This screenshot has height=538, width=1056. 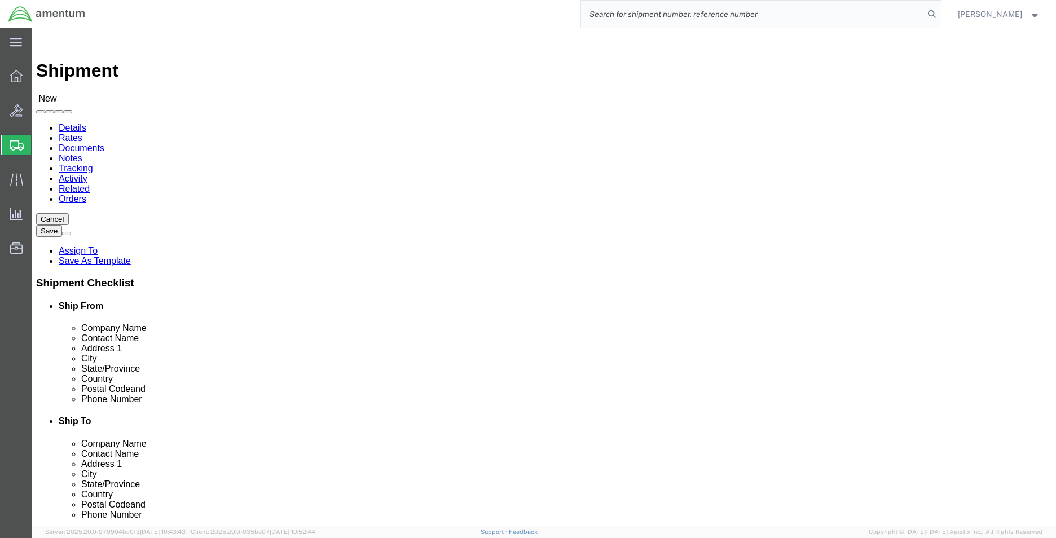 I want to click on span: Server: 2025.20.0-970904bc0f3, so click(x=115, y=532).